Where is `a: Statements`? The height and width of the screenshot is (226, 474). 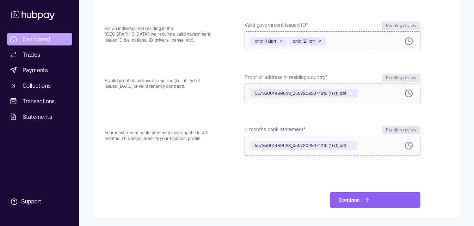 a: Statements is located at coordinates (39, 117).